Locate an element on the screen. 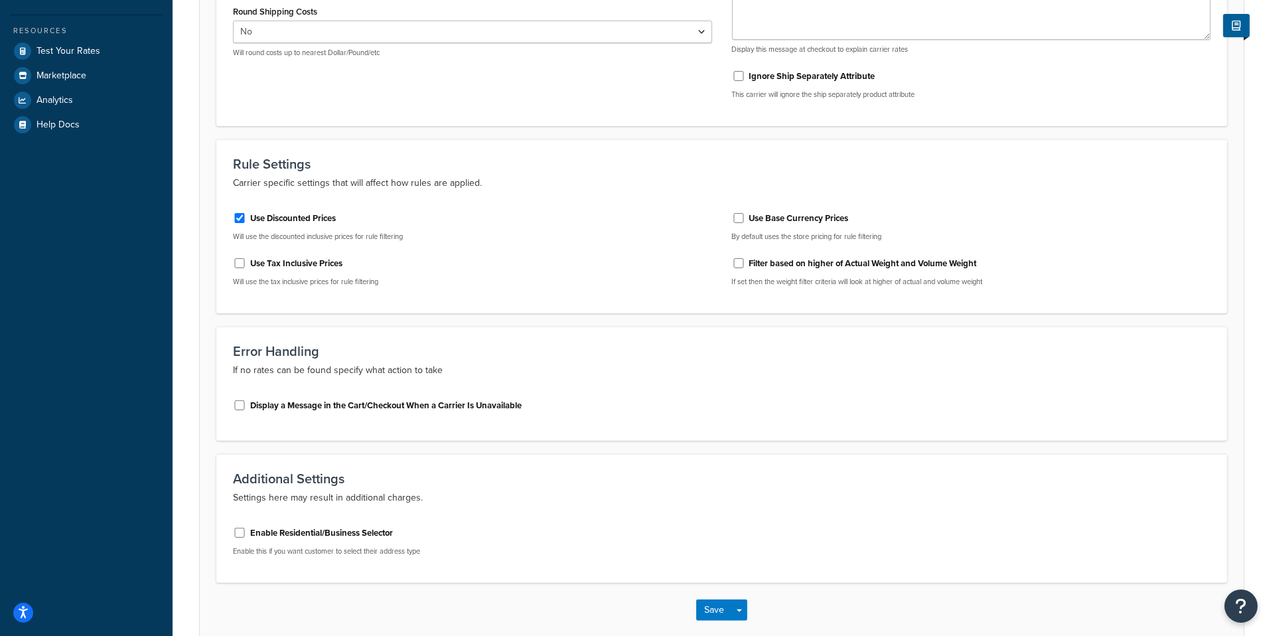  p: If set then the weight filter criteria will look at higher of actual and volume weight is located at coordinates (972, 282).